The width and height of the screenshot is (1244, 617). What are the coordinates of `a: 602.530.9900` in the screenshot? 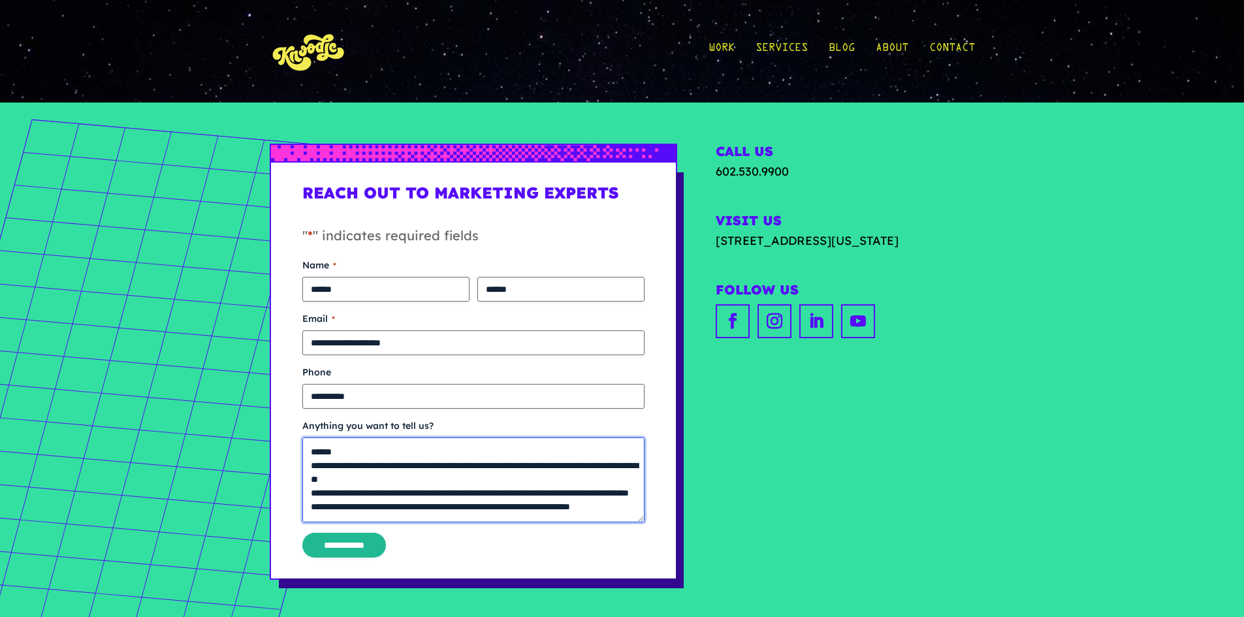 It's located at (752, 171).